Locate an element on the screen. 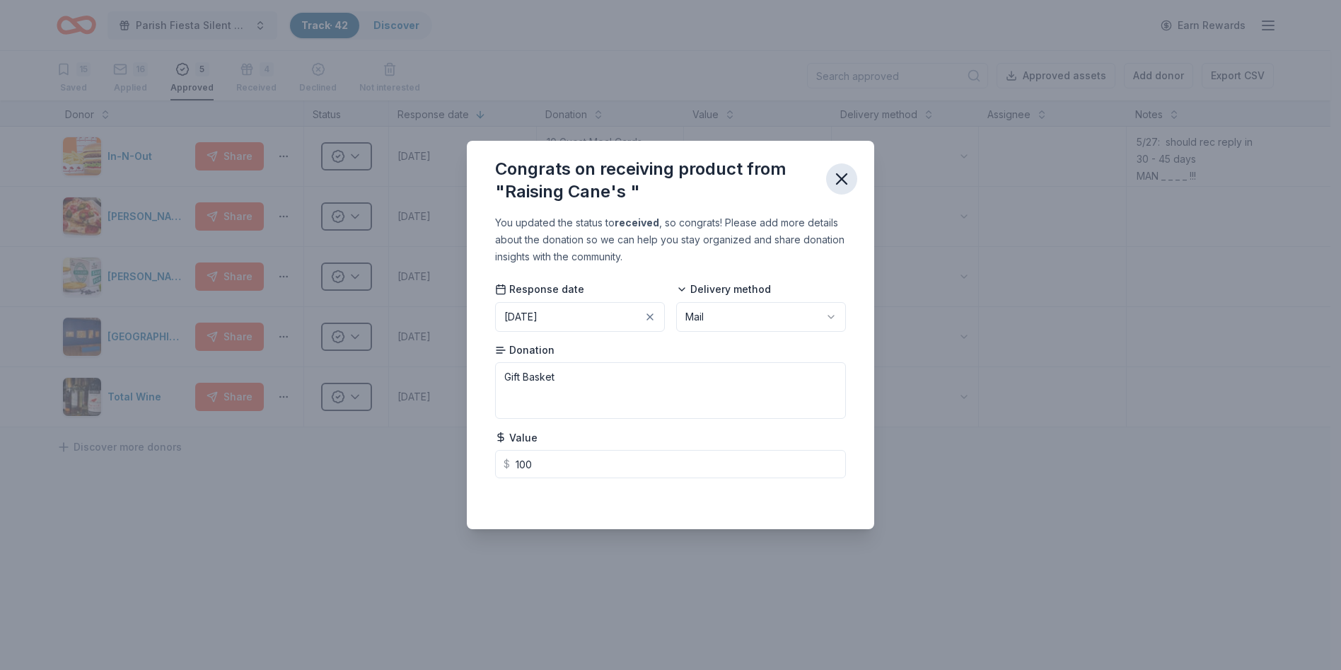 This screenshot has width=1341, height=670. span: Response date is located at coordinates (540, 289).